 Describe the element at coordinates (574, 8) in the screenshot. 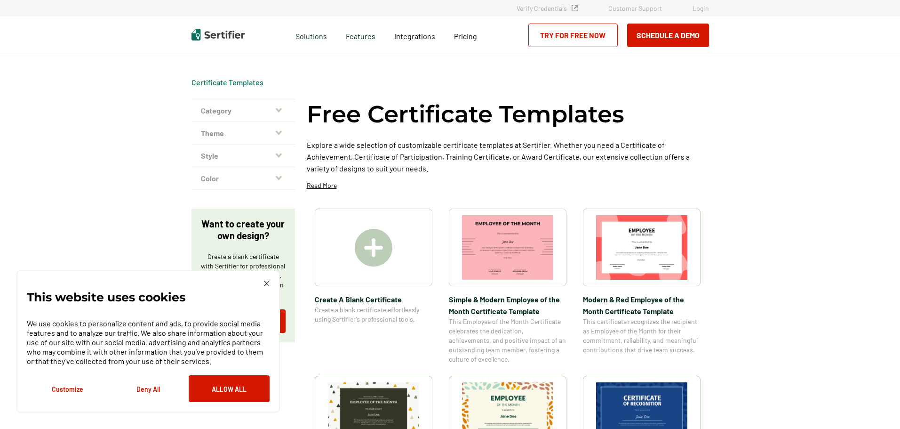

I see `img: Verified` at that location.